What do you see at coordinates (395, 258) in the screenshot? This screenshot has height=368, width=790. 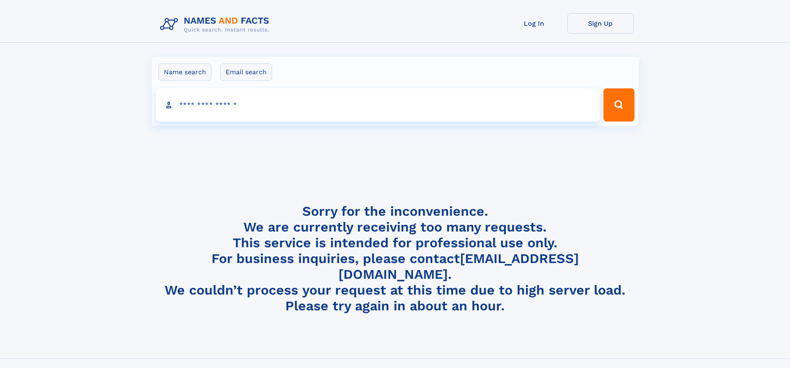 I see `h4: Sorry for the inconvenience. We are currently receiving too many requests. This service is intend...` at bounding box center [395, 258].